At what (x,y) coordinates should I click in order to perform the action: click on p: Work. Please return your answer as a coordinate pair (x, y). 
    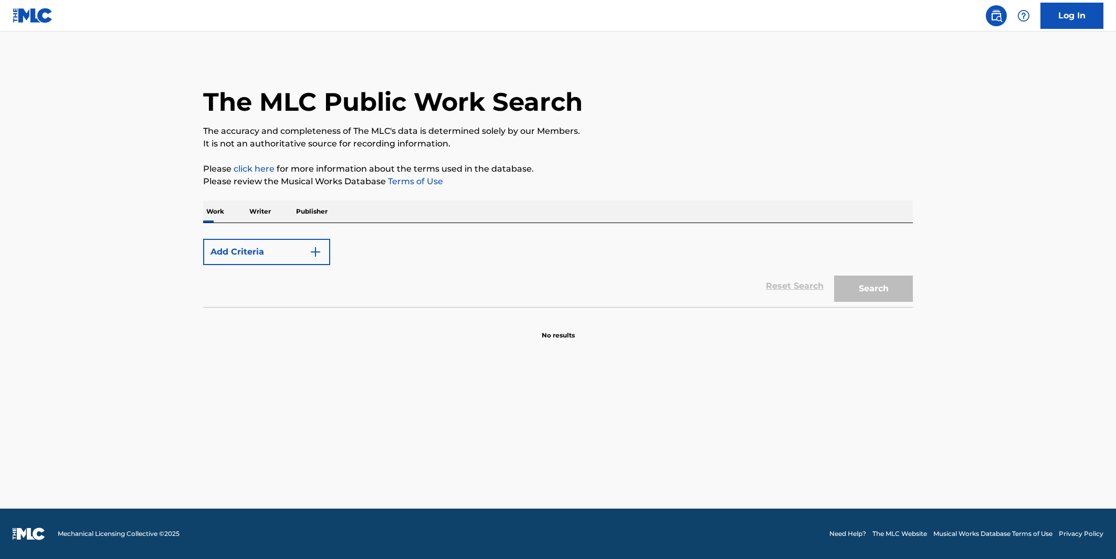
    Looking at the image, I should click on (215, 211).